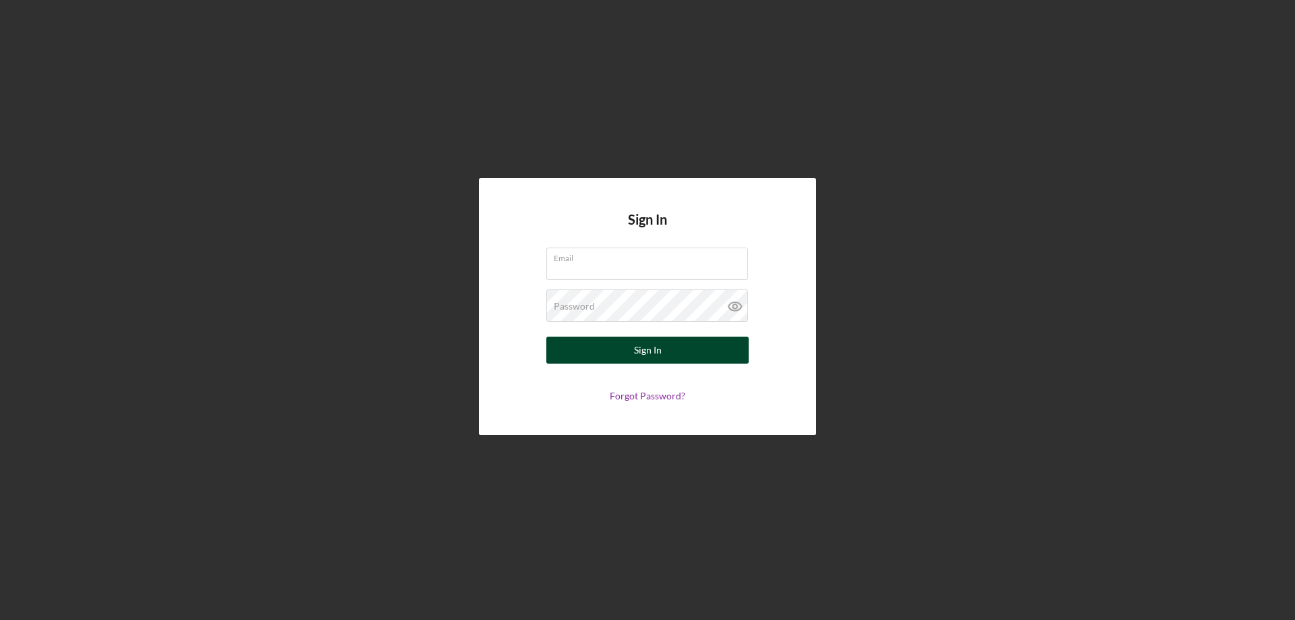 The image size is (1295, 620). I want to click on a: Forgot Password?, so click(647, 395).